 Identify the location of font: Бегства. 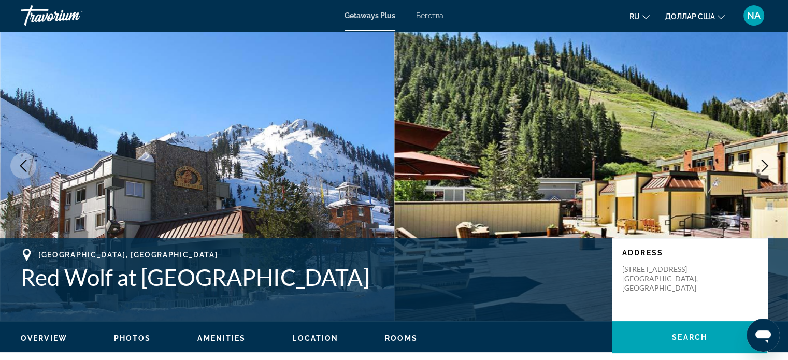
(429, 16).